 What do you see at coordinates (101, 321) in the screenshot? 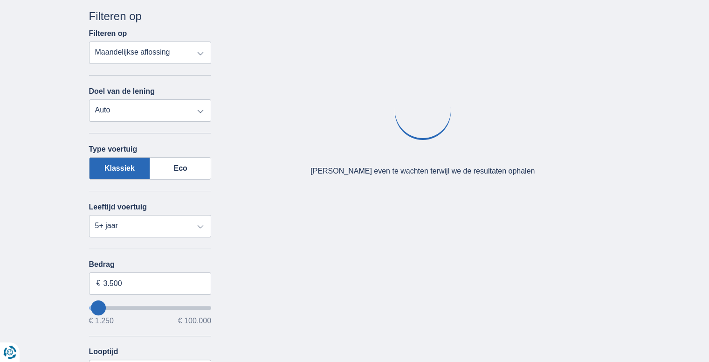
I see `span: € 1.250` at bounding box center [101, 321].